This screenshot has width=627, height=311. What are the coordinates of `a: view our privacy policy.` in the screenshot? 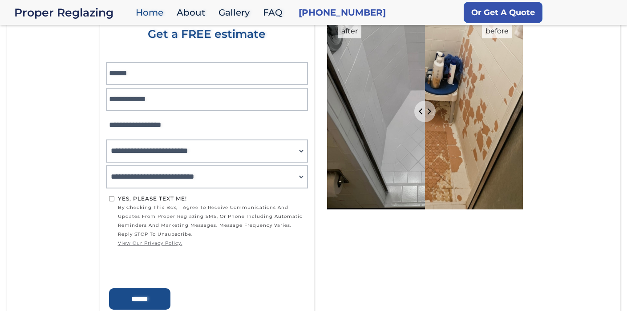 It's located at (211, 243).